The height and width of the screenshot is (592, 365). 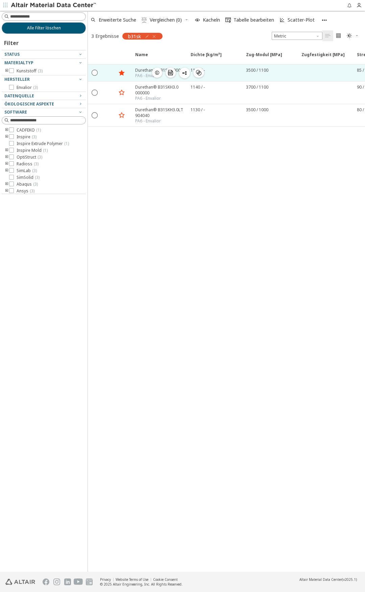 What do you see at coordinates (141, 584) in the screenshot?
I see `div: © 2025 Altair Engineering, Inc. All Rights Reserved.` at bounding box center [141, 584].